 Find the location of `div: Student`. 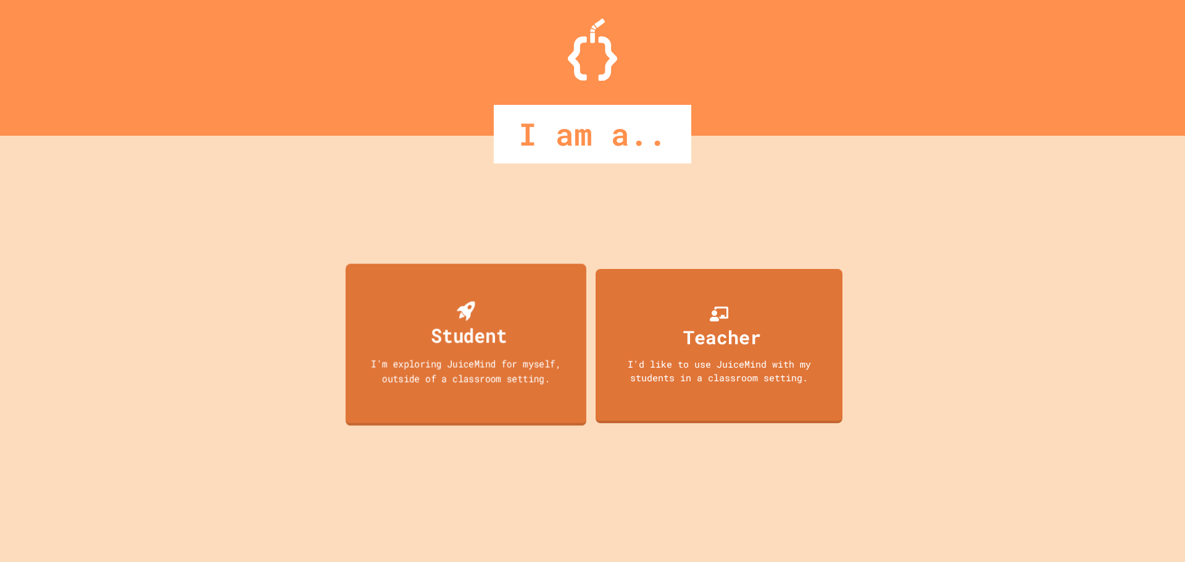

div: Student is located at coordinates (469, 335).